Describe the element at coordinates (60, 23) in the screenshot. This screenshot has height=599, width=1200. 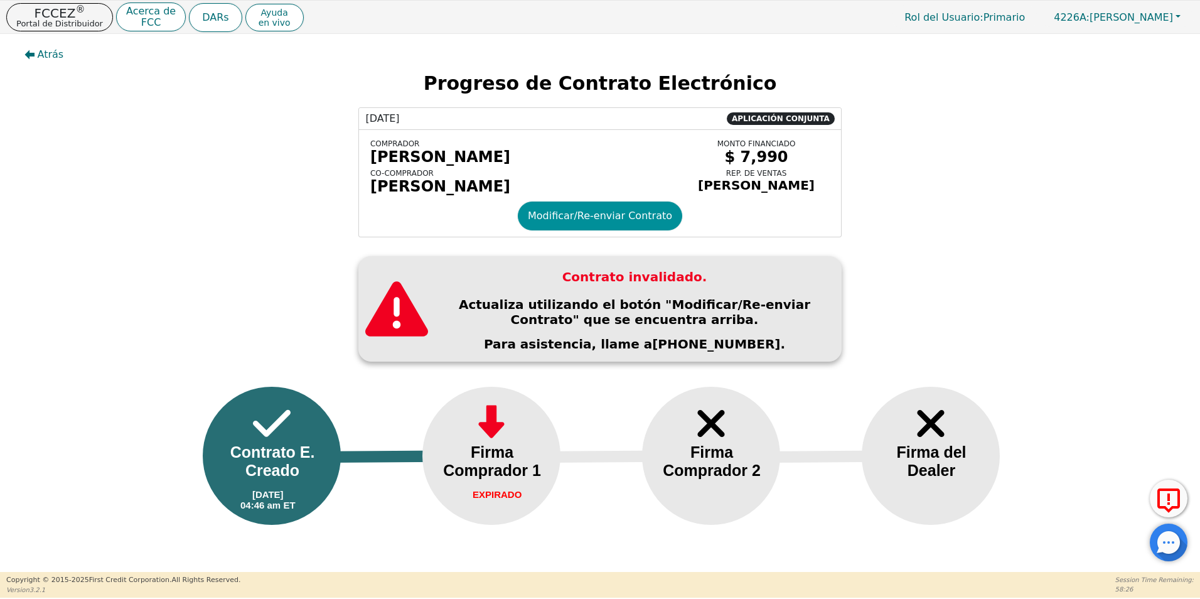
I see `p: Portal de Distribuidor` at that location.